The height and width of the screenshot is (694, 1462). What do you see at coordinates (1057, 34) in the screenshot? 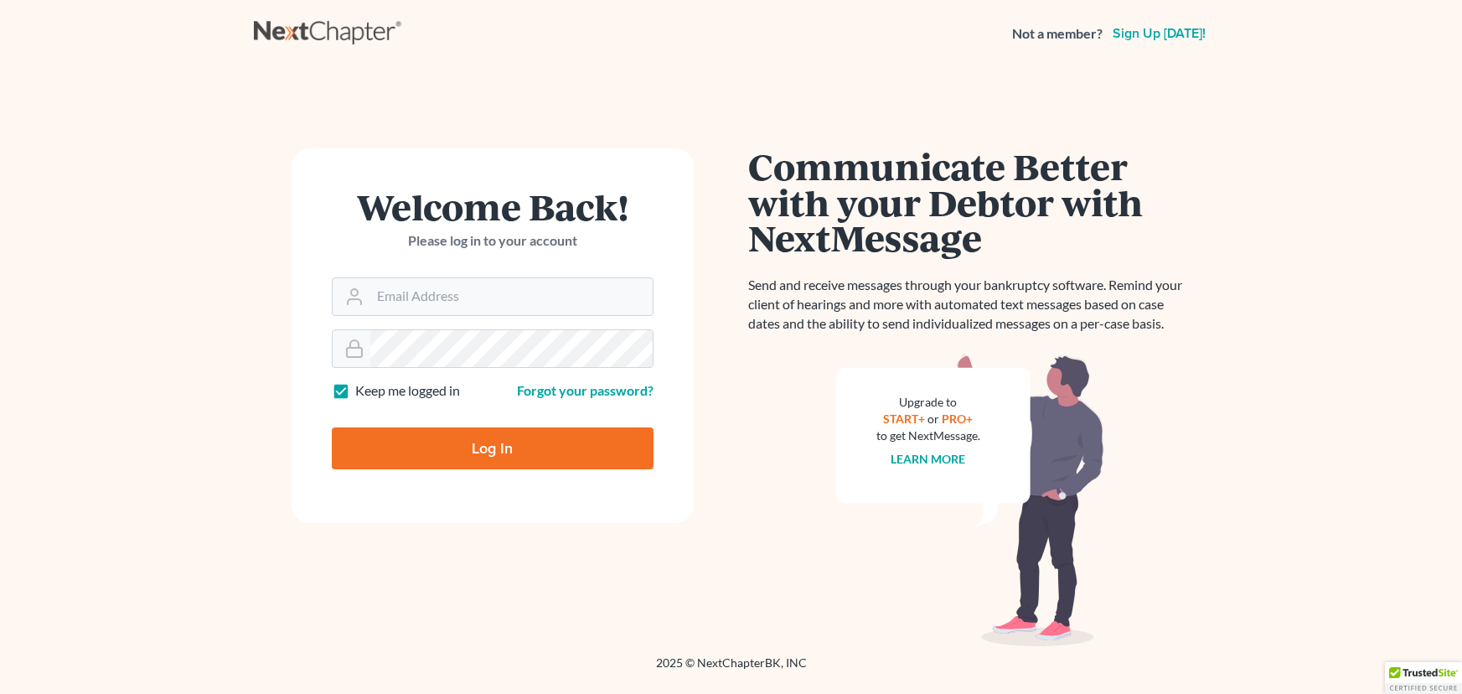
I see `strong: Not a member?` at bounding box center [1057, 34].